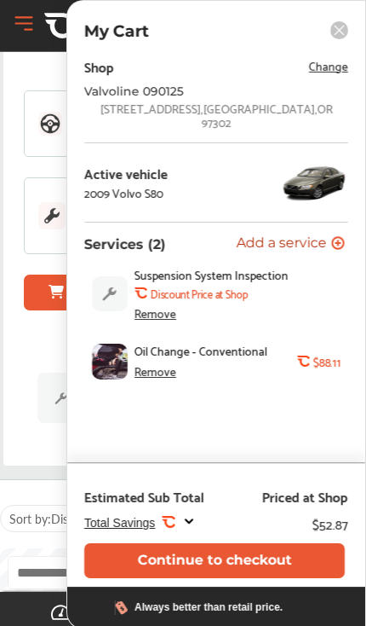  I want to click on img: 5922_st0640_046.jpg, so click(314, 182).